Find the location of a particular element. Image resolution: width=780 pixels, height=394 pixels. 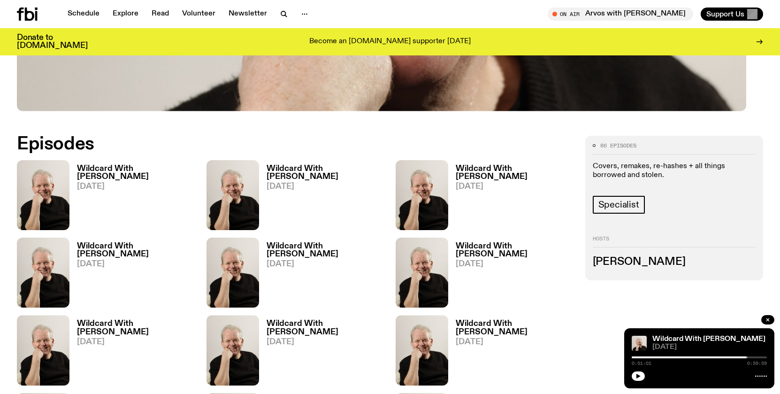

a: Explore is located at coordinates (125, 14).